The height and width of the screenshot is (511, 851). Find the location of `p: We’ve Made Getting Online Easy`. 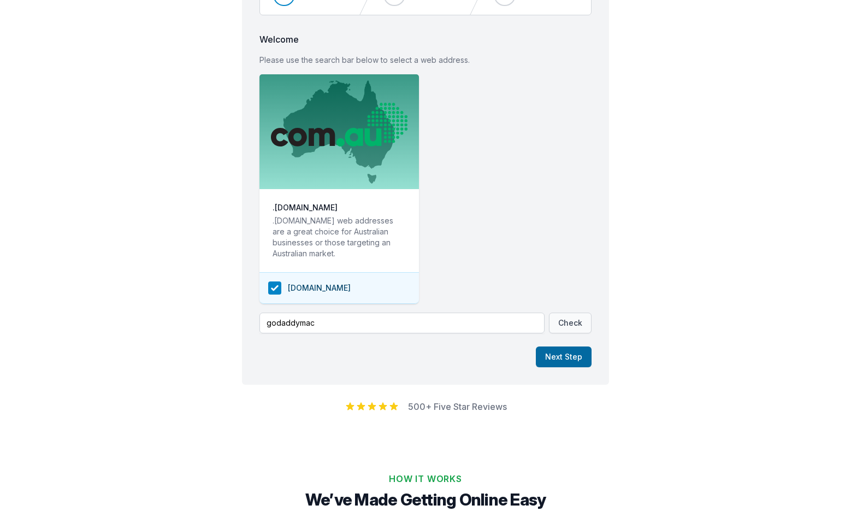

p: We’ve Made Getting Online Easy is located at coordinates (426, 500).